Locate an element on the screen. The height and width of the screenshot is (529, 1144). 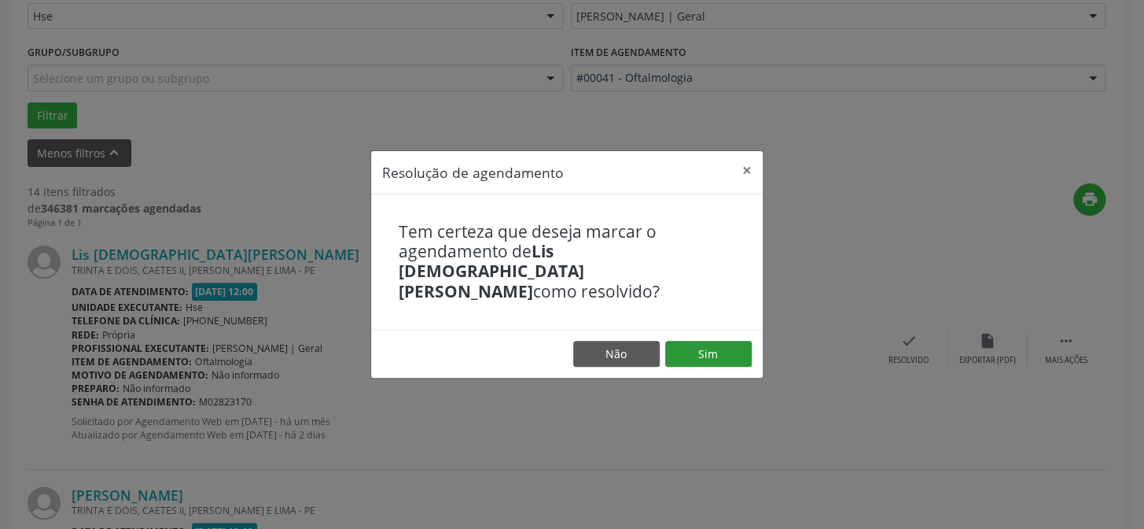
button: Não is located at coordinates (617, 354).